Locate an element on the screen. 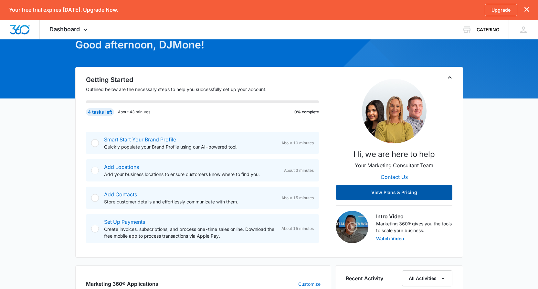 Image resolution: width=538 pixels, height=289 pixels. h2: Marketing 360® Applications is located at coordinates (122, 284).